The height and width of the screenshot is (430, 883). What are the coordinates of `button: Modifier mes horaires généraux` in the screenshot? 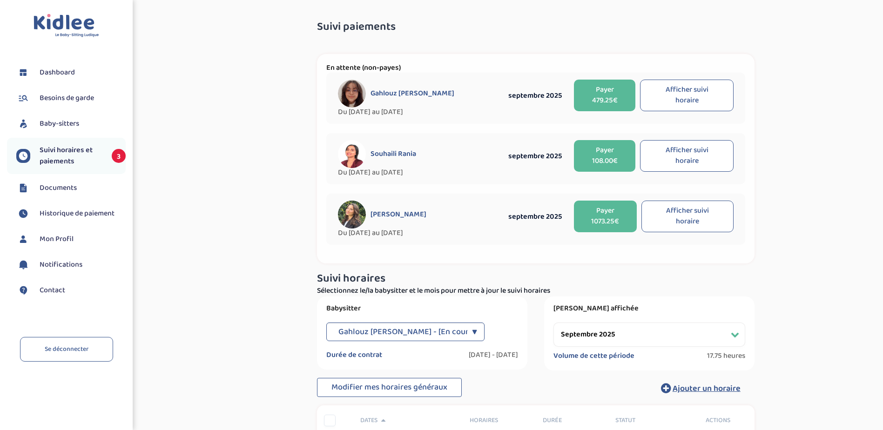 It's located at (389, 388).